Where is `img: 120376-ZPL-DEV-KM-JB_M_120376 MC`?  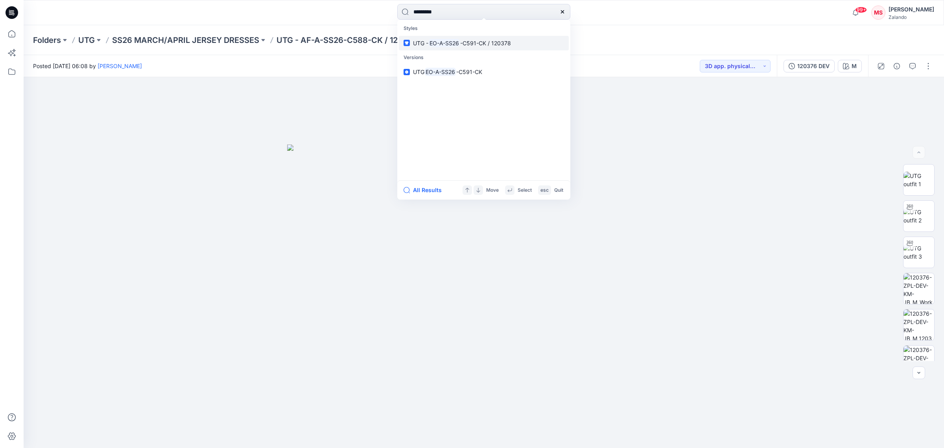 img: 120376-ZPL-DEV-KM-JB_M_120376 MC is located at coordinates (919, 324).